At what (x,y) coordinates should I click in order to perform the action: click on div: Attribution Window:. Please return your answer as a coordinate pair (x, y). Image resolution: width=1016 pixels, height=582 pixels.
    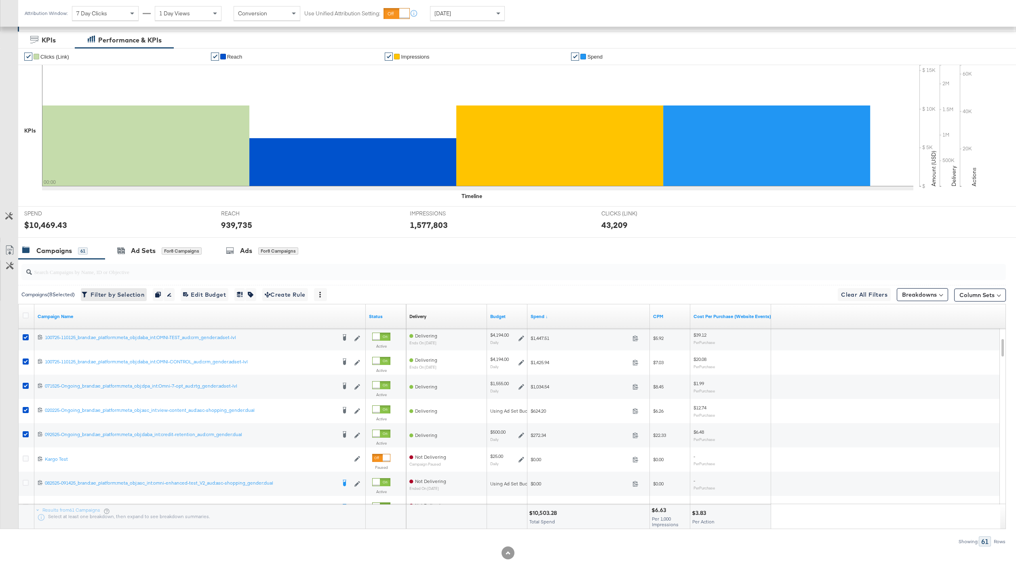
    Looking at the image, I should click on (46, 13).